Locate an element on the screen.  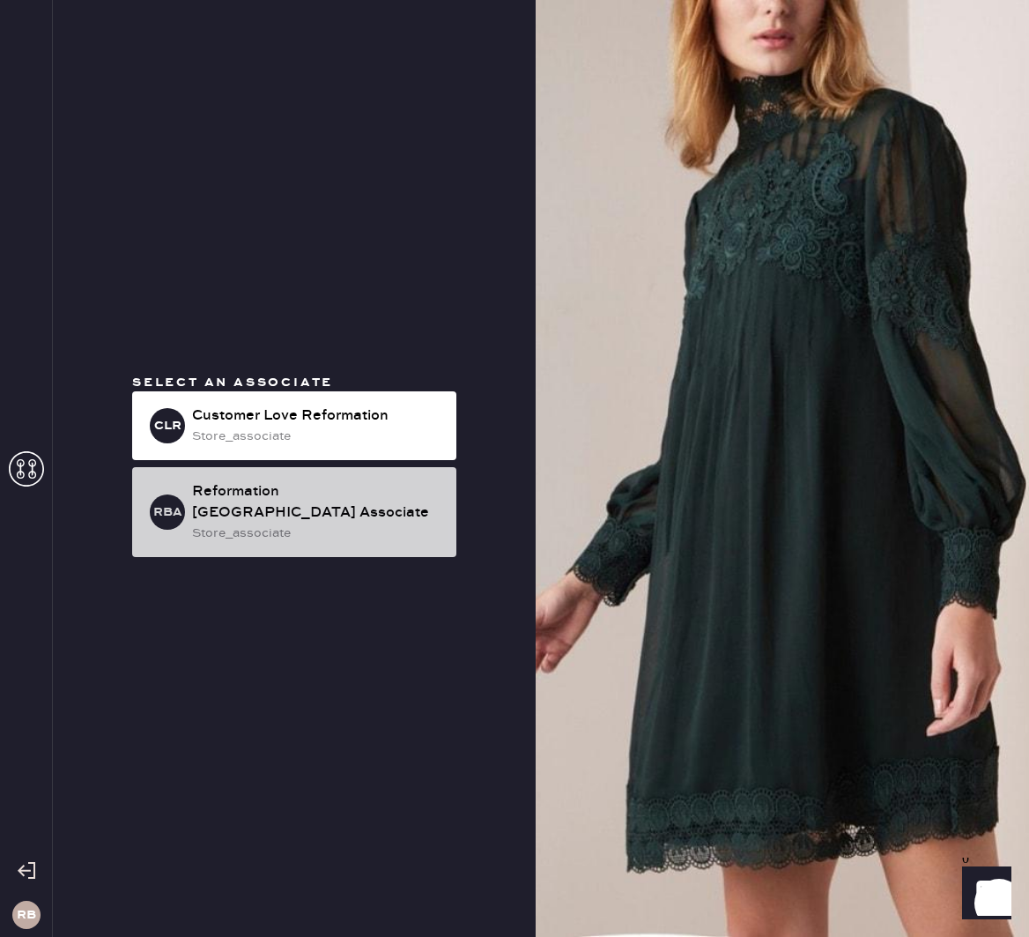
div: Customer Love Reformation is located at coordinates (317, 416).